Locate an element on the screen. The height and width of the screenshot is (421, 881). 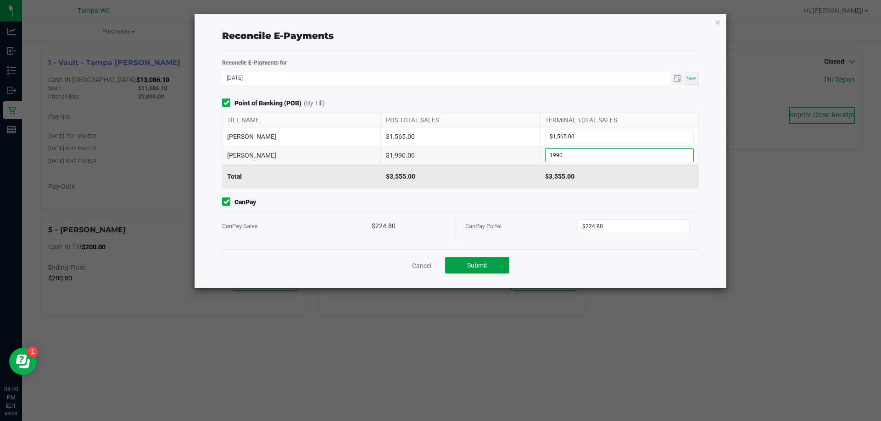
div: POS TOTAL SALES is located at coordinates (460, 120).